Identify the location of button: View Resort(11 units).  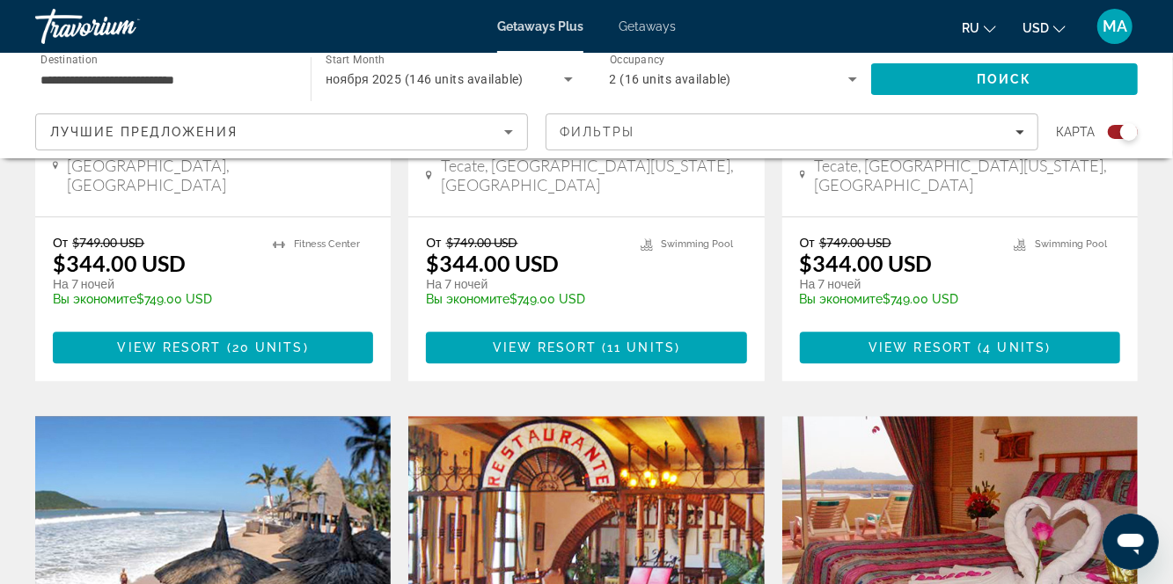
(586, 348).